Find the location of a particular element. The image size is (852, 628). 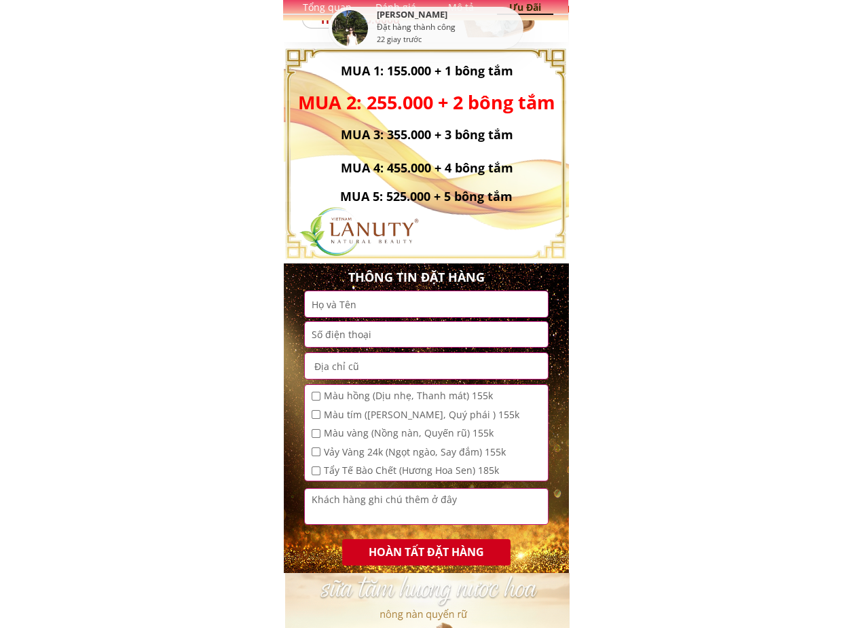

div: Đặt hàng thành công is located at coordinates (448, 27).